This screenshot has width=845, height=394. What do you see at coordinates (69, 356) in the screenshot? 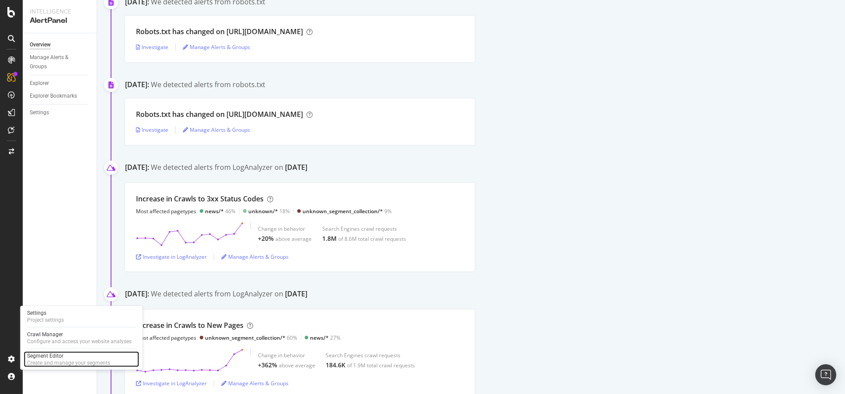
I see `div: Segment Editor` at bounding box center [69, 356].